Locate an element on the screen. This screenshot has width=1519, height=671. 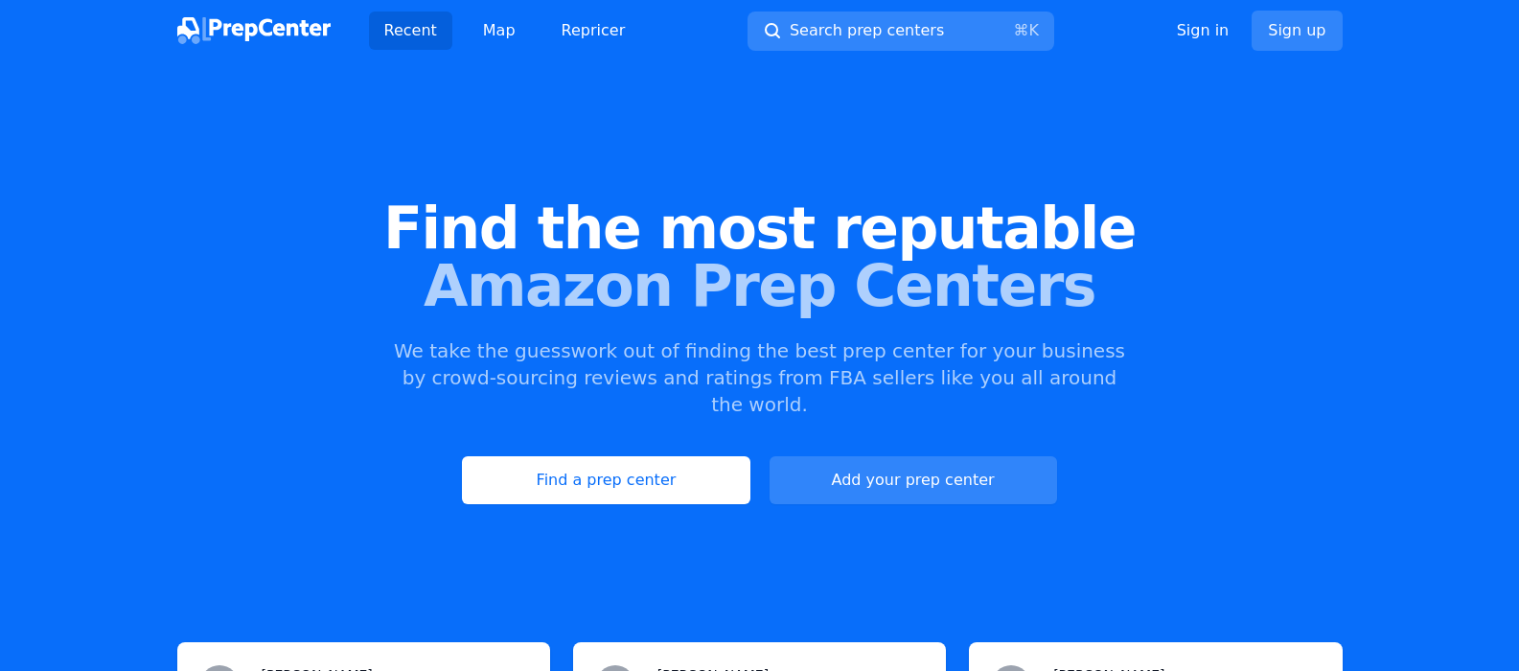
span: Amazon Prep Centers is located at coordinates (759, 286).